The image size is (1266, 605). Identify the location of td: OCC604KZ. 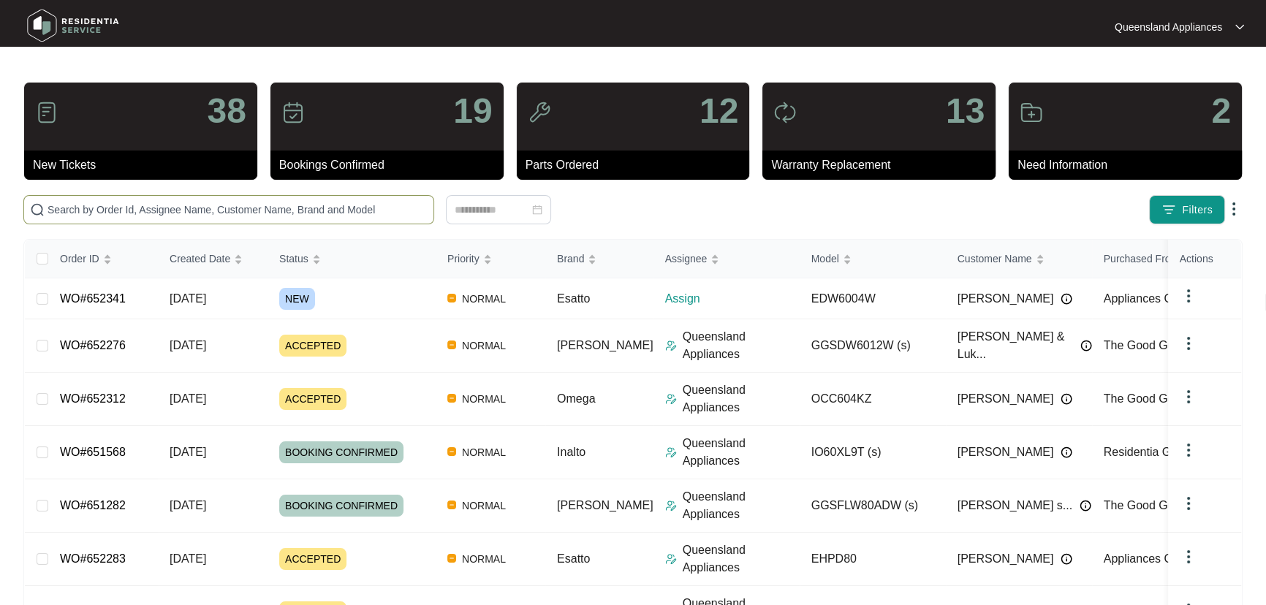
(872, 399).